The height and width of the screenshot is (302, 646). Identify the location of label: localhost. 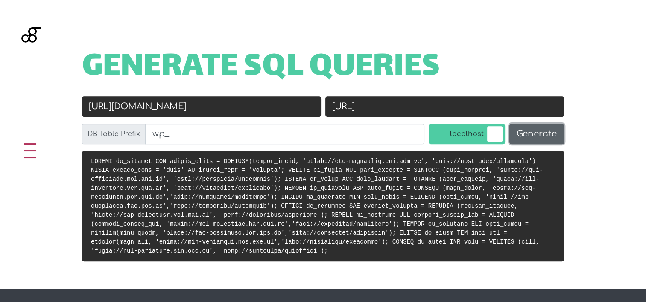
(466, 134).